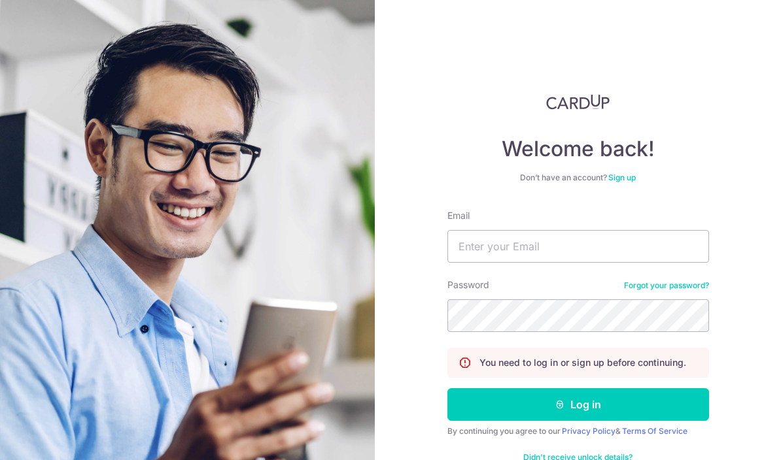 Image resolution: width=781 pixels, height=460 pixels. What do you see at coordinates (468, 285) in the screenshot?
I see `label: Password` at bounding box center [468, 285].